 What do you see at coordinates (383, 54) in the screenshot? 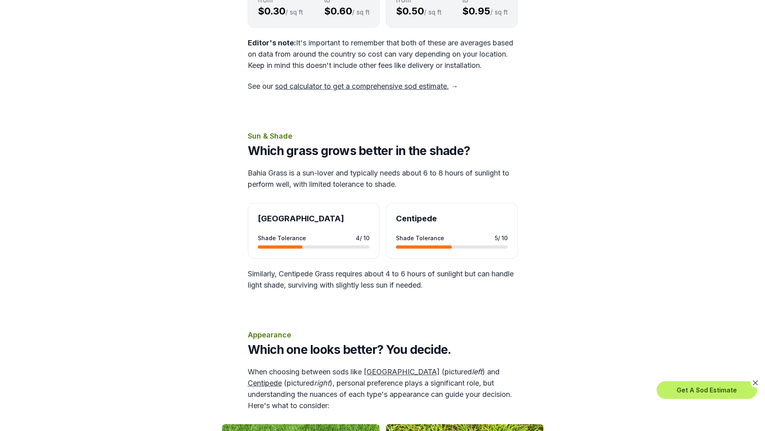
I see `p: It's important to remember that both of these are averages based on data from around the country ...` at bounding box center [383, 54].